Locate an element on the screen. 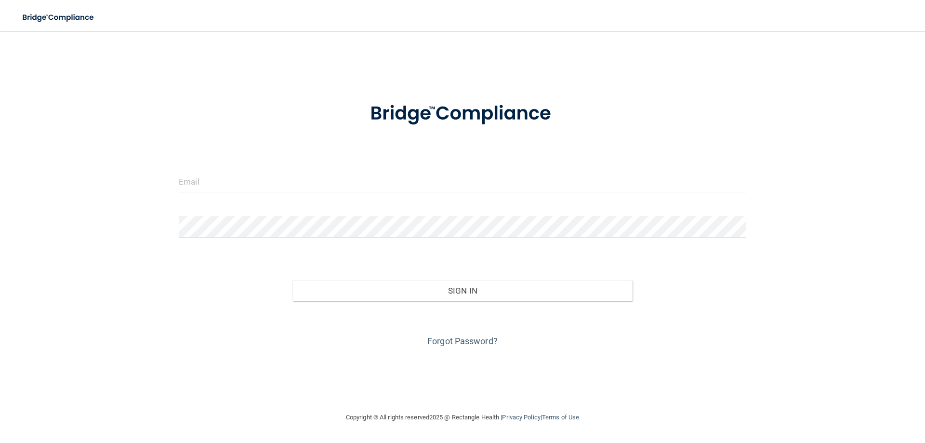 The width and height of the screenshot is (925, 443). input: Email is located at coordinates (463, 181).